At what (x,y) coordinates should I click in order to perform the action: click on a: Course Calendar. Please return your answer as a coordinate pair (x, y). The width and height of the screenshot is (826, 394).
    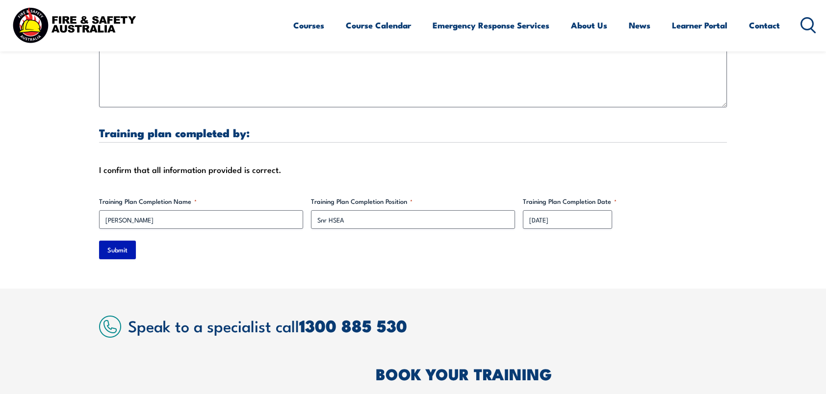
    Looking at the image, I should click on (378, 25).